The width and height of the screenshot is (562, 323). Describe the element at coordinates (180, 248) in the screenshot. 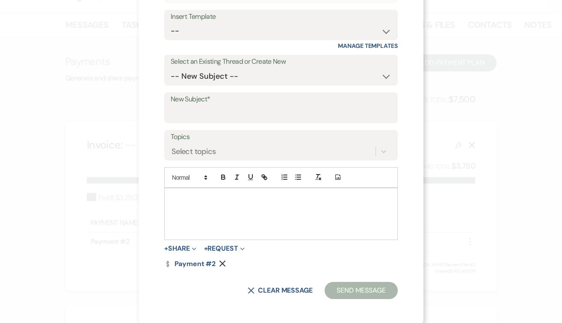

I see `button: Share` at that location.